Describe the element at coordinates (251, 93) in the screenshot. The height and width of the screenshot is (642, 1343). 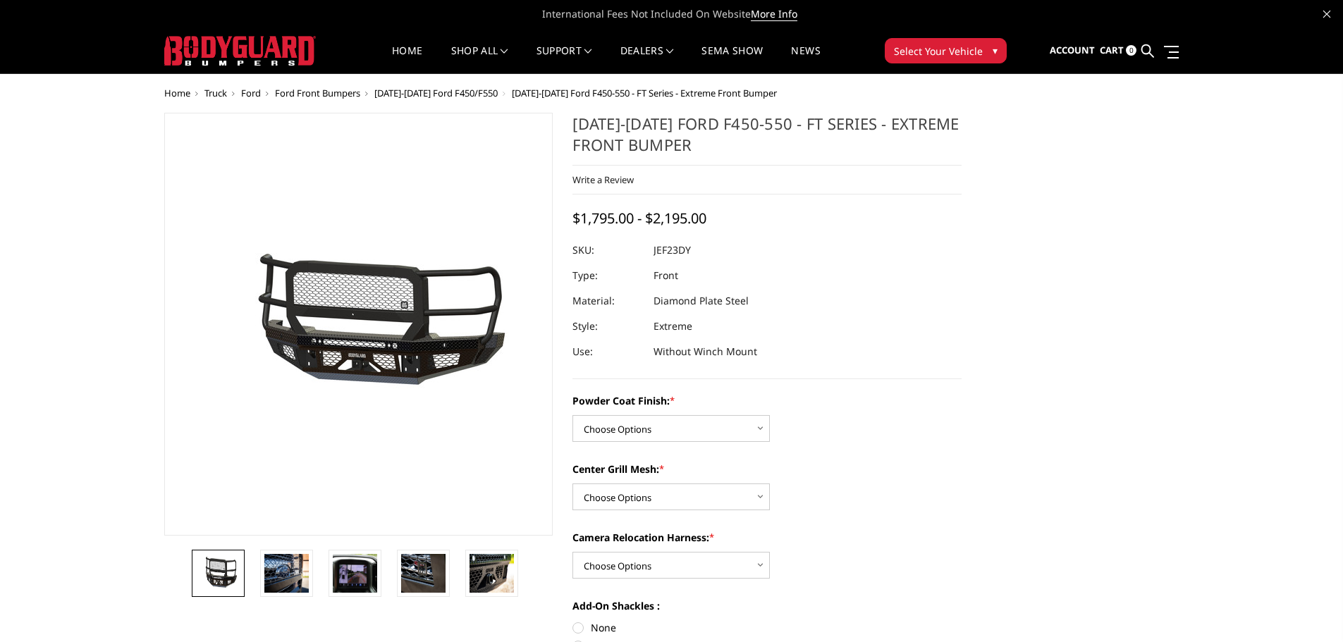
I see `span: Ford` at that location.